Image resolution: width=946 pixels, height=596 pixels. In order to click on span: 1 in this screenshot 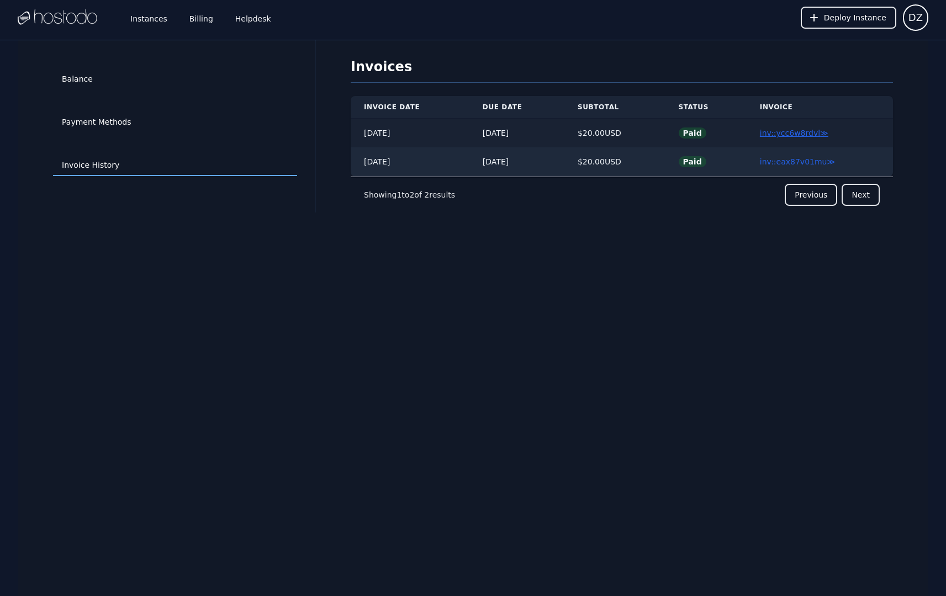, I will do `click(399, 195)`.